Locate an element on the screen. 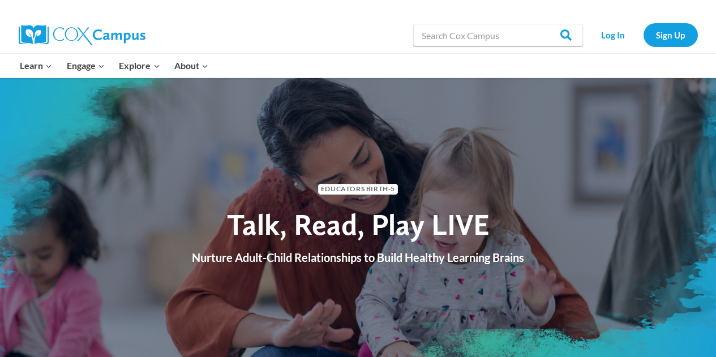 Image resolution: width=716 pixels, height=357 pixels. p: Nurture Adult-Child Relationships to Build Healthy Learning Brains is located at coordinates (358, 258).